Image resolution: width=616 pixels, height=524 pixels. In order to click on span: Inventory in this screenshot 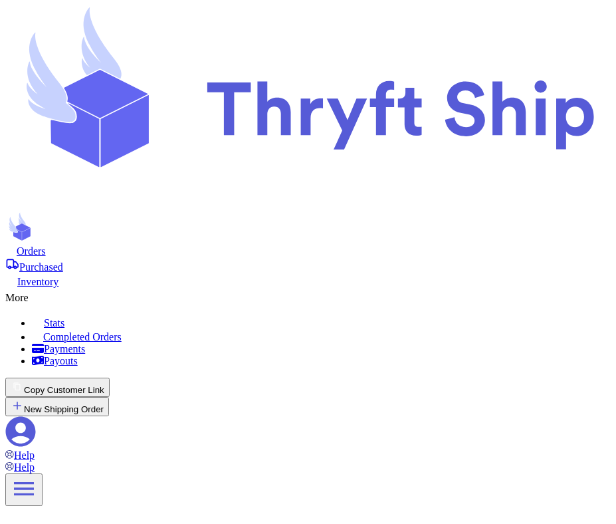, I will do `click(38, 281)`.